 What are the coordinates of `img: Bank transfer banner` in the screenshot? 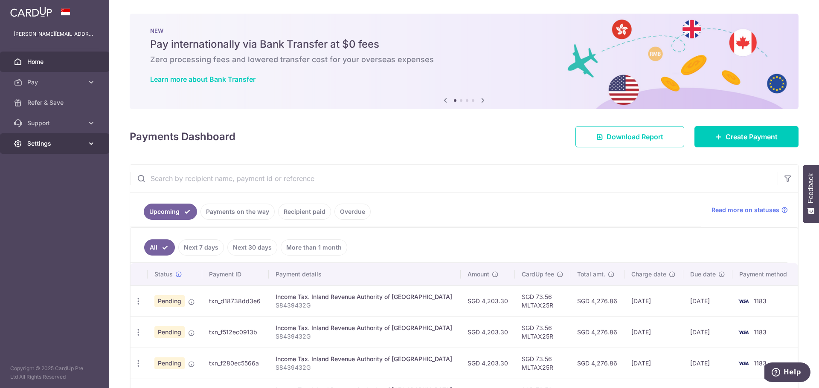 It's located at (464, 61).